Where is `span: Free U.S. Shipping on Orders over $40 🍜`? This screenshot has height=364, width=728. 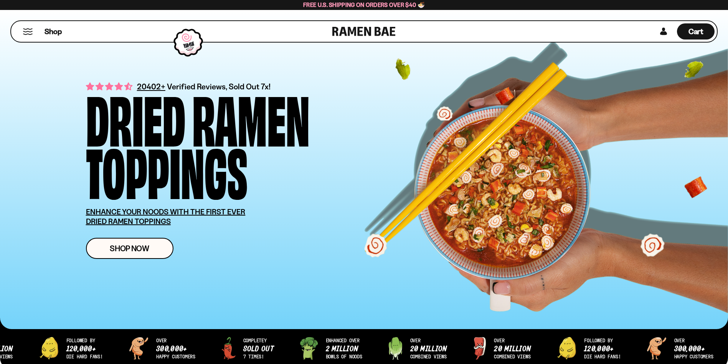
span: Free U.S. Shipping on Orders over $40 🍜 is located at coordinates (364, 5).